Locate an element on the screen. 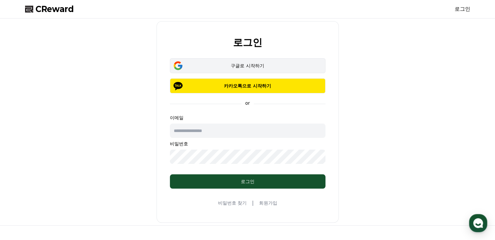 This screenshot has height=240, width=495. button: 구글로 시작하기 is located at coordinates (248, 66).